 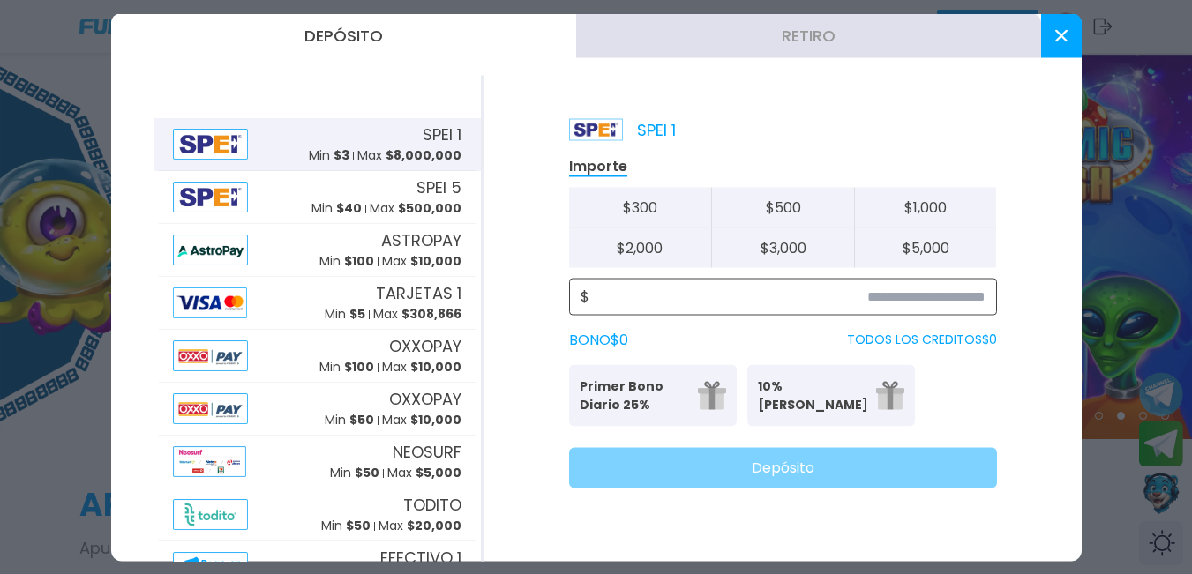 What do you see at coordinates (634, 395) in the screenshot?
I see `p: Primer Bono Diario 25%` at bounding box center [634, 395].